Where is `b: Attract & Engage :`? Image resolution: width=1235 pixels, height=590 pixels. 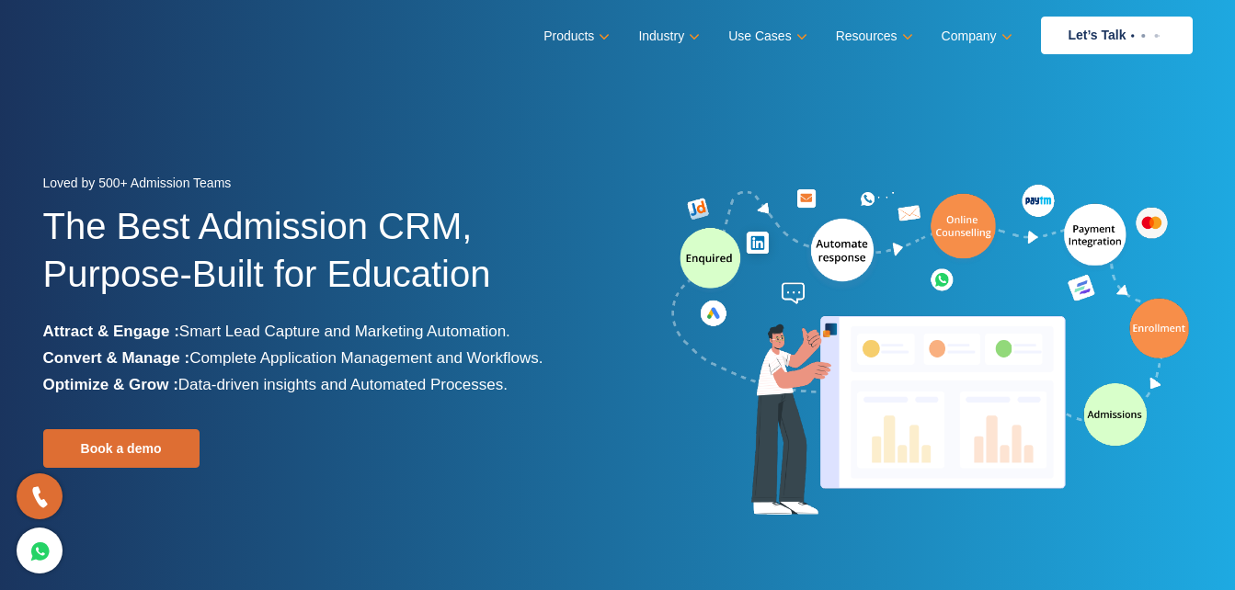 b: Attract & Engage : is located at coordinates (111, 331).